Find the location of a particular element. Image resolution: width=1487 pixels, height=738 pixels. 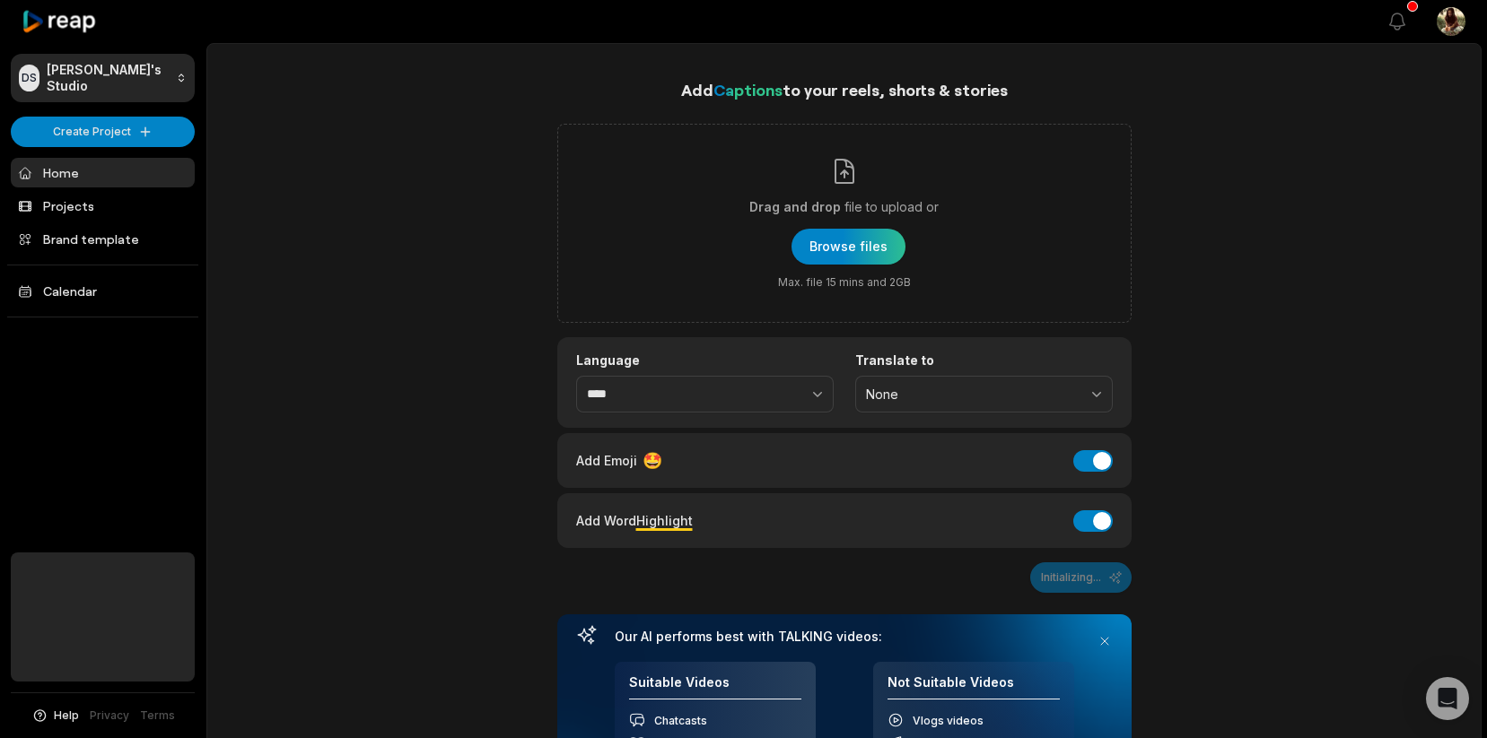

div: Add Word is located at coordinates (634, 520).